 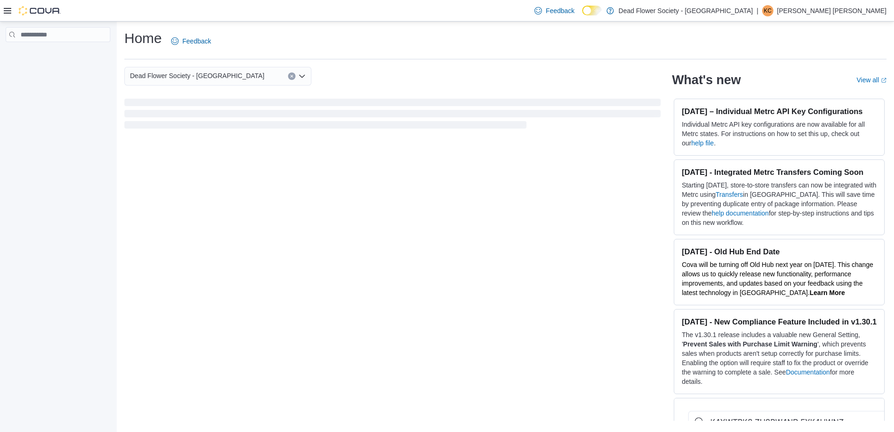 What do you see at coordinates (582, 15) in the screenshot?
I see `span: Dark Mode` at bounding box center [582, 15].